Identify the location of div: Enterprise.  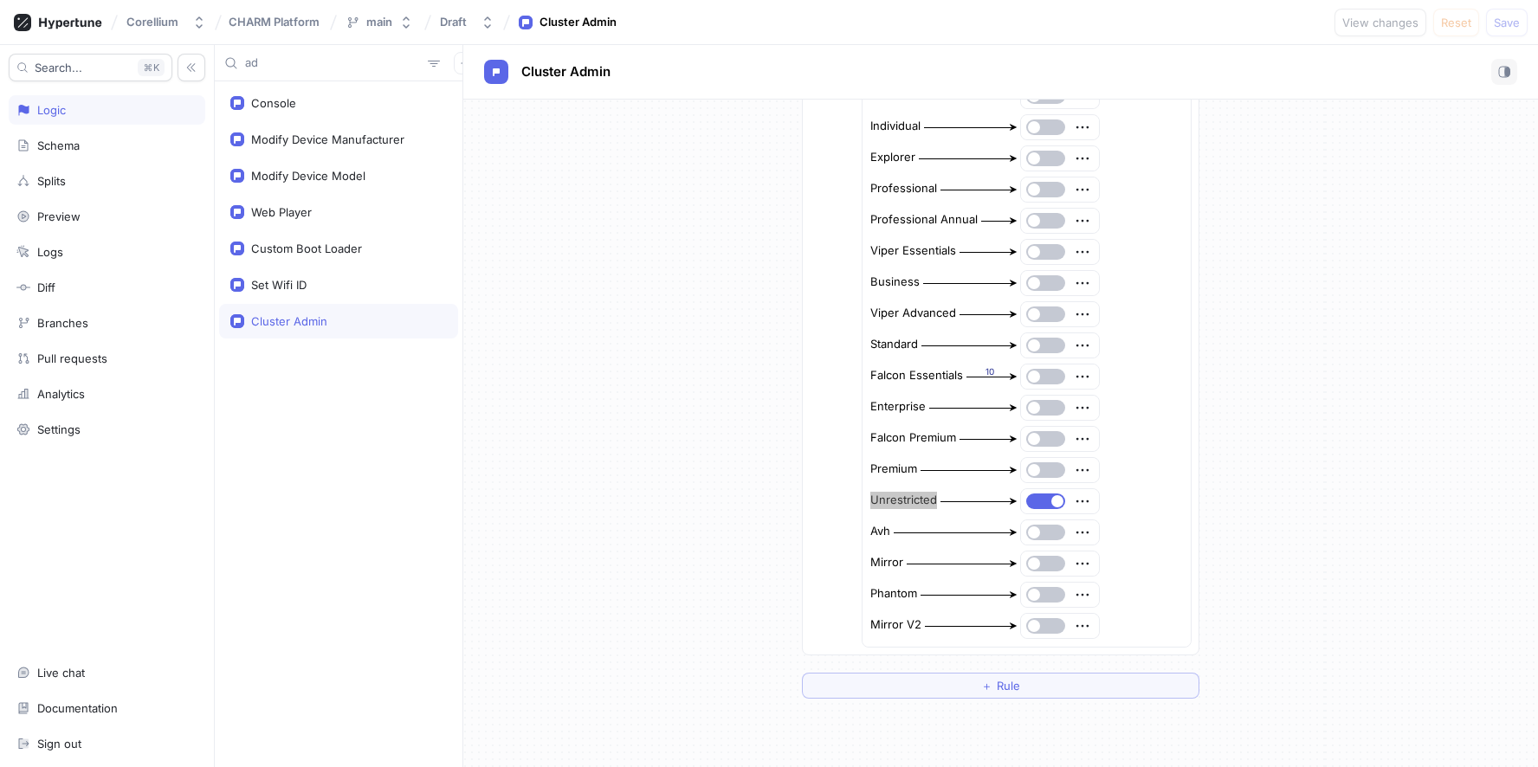
(898, 407).